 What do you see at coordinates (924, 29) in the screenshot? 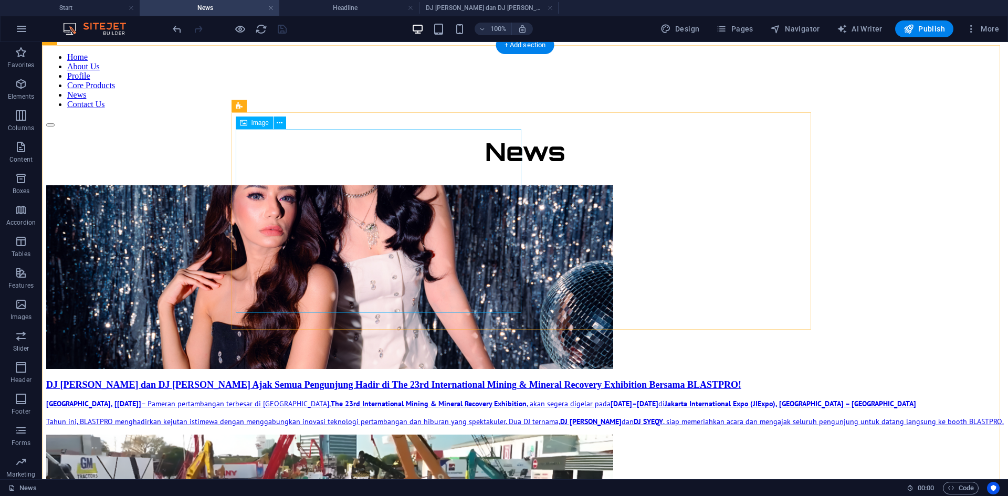
I see `button: Publish` at bounding box center [924, 29].